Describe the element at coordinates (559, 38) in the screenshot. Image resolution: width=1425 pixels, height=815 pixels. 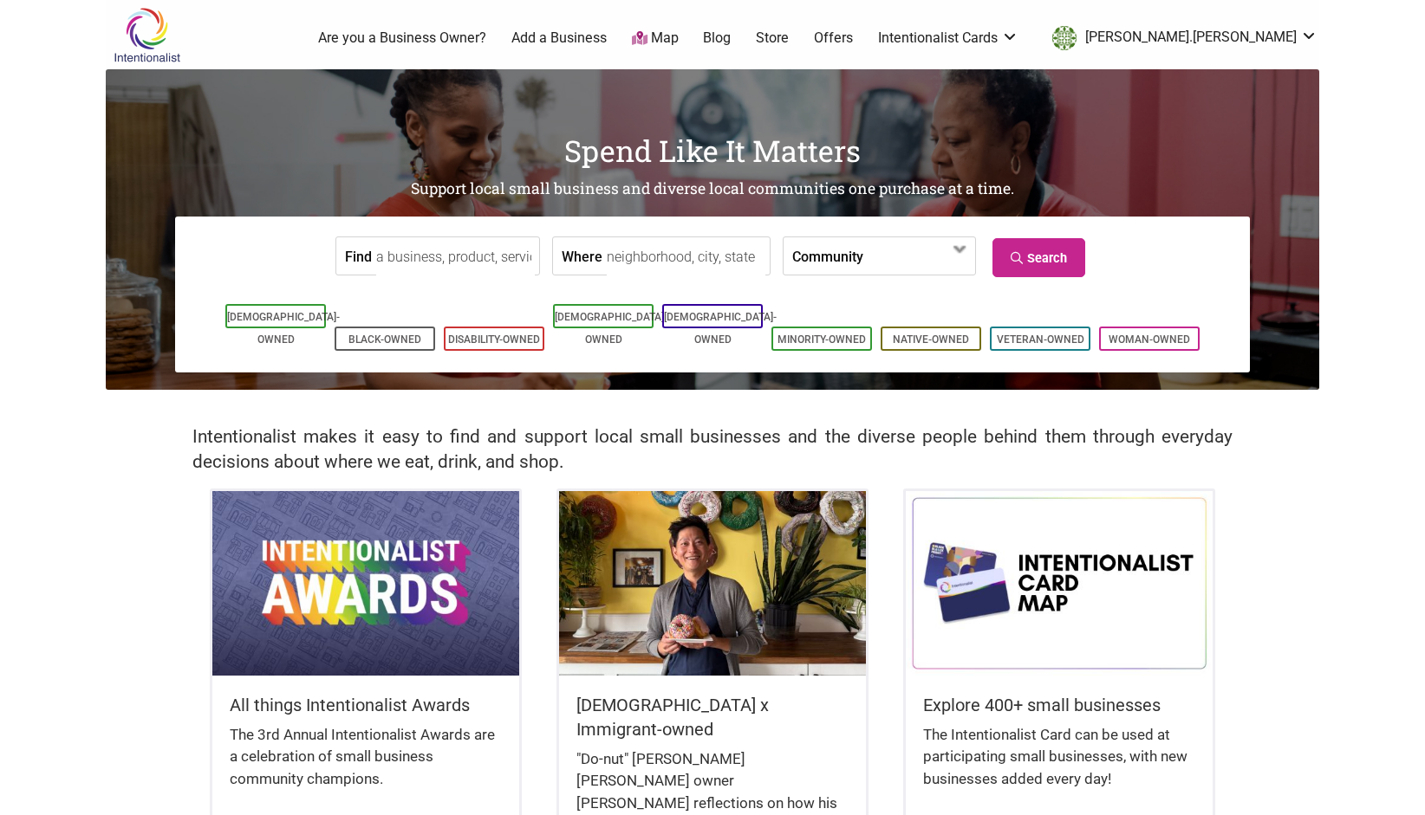
I see `a: Add a Business` at that location.